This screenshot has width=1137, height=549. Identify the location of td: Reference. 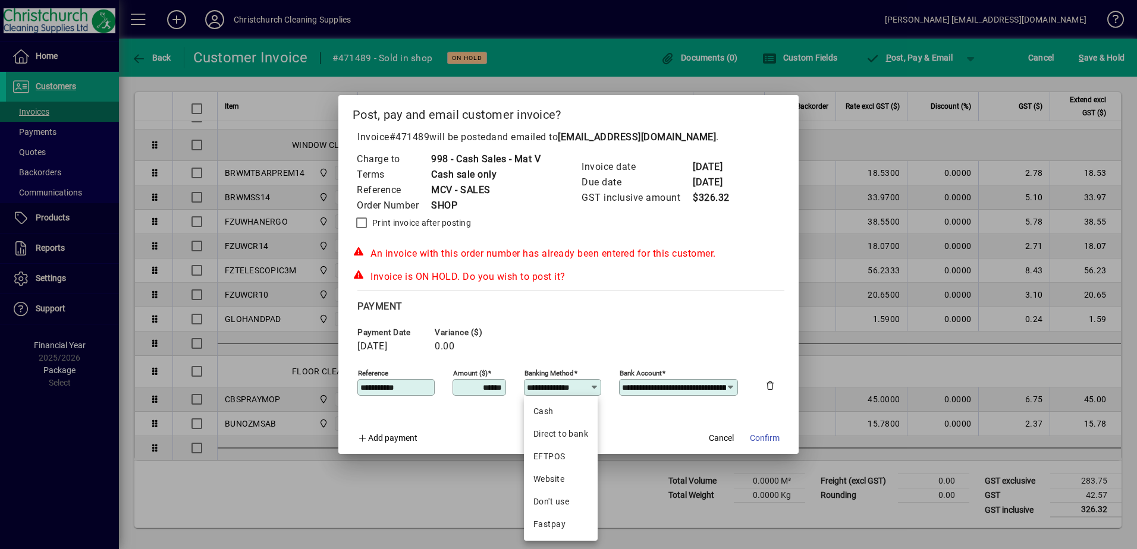
(393, 190).